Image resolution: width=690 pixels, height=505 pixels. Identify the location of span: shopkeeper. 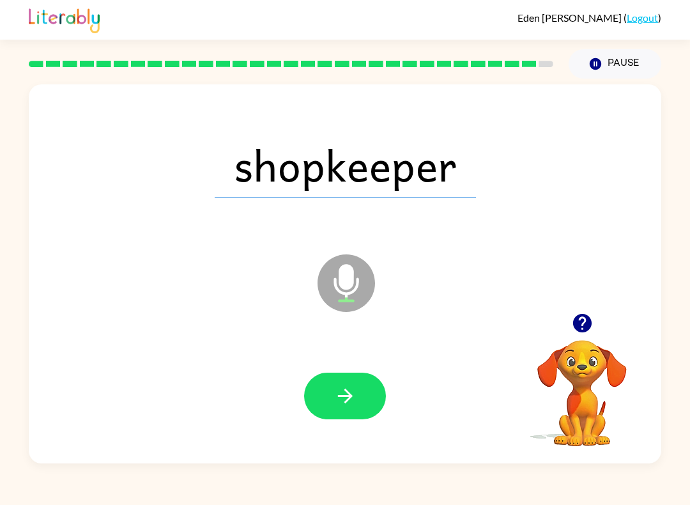
(345, 165).